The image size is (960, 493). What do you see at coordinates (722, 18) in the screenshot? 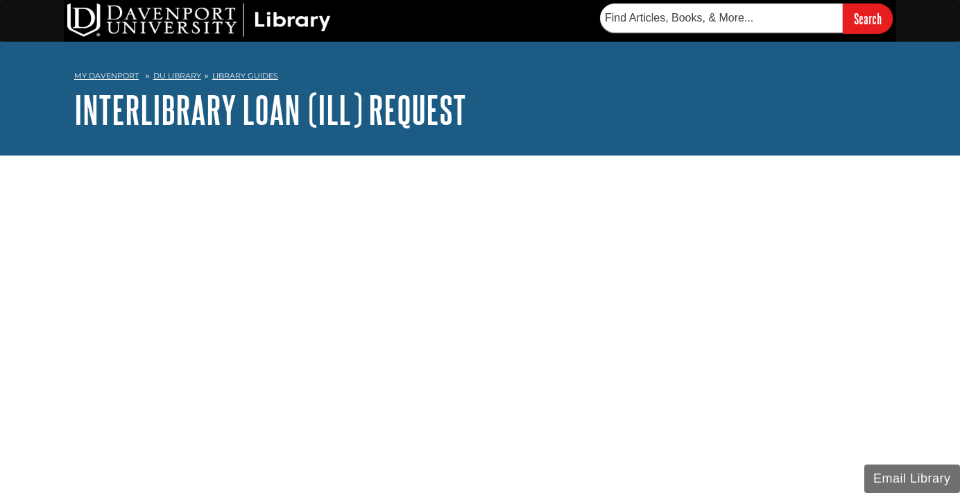
I see `input: Find Articles, Books, & More...` at bounding box center [722, 18].